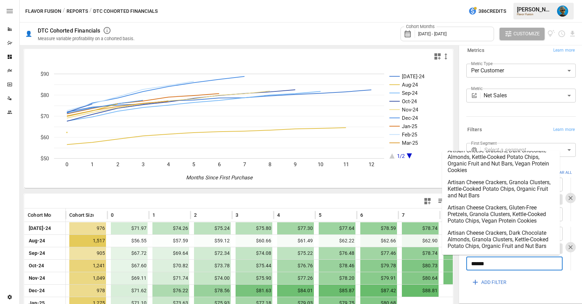 This screenshot has height=304, width=582. Describe the element at coordinates (212, 228) in the screenshot. I see `span: $75.24` at that location.